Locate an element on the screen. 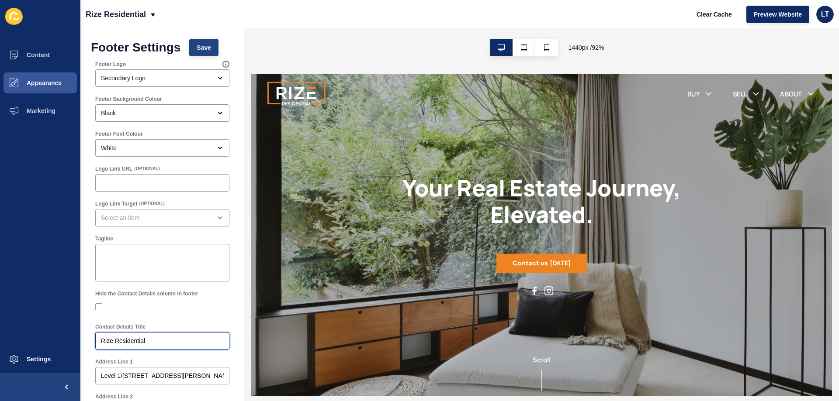  label: Tagline is located at coordinates (104, 239).